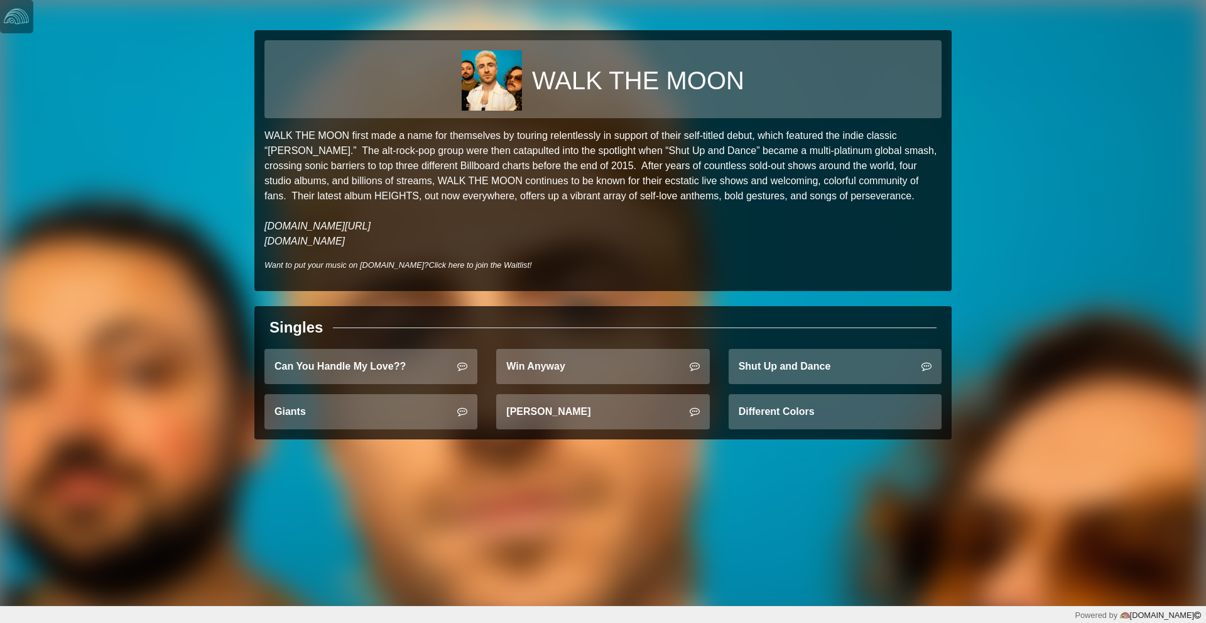 The height and width of the screenshot is (623, 1206). Describe the element at coordinates (835, 366) in the screenshot. I see `a: Shut Up and Dance` at that location.